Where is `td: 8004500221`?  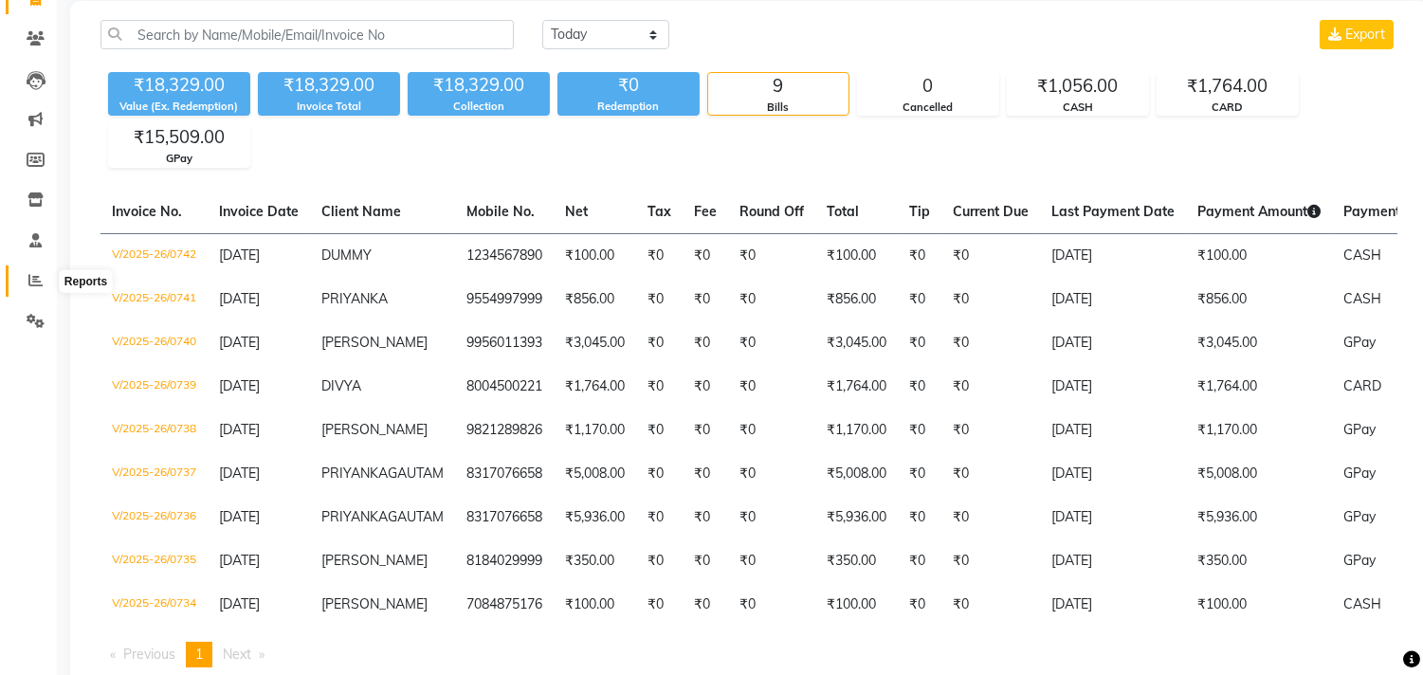 td: 8004500221 is located at coordinates (505, 387).